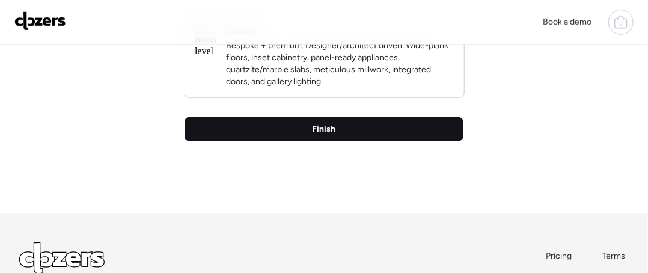 This screenshot has width=648, height=273. I want to click on a: Pricing, so click(559, 256).